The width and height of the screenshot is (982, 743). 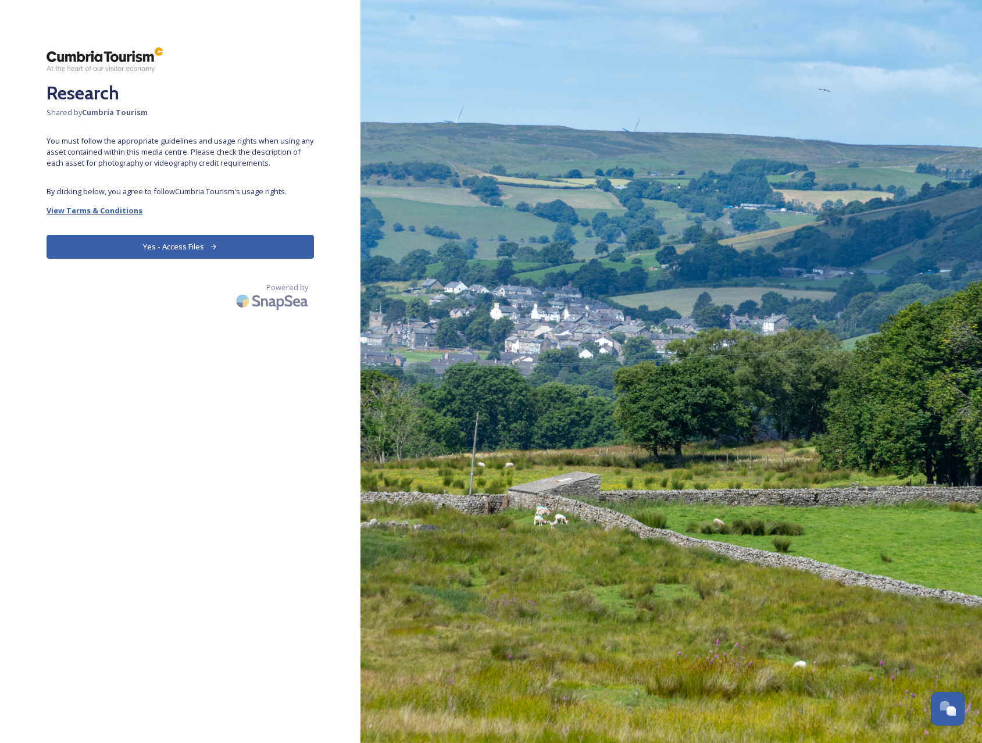 What do you see at coordinates (180, 247) in the screenshot?
I see `button: Yes - Access Files` at bounding box center [180, 247].